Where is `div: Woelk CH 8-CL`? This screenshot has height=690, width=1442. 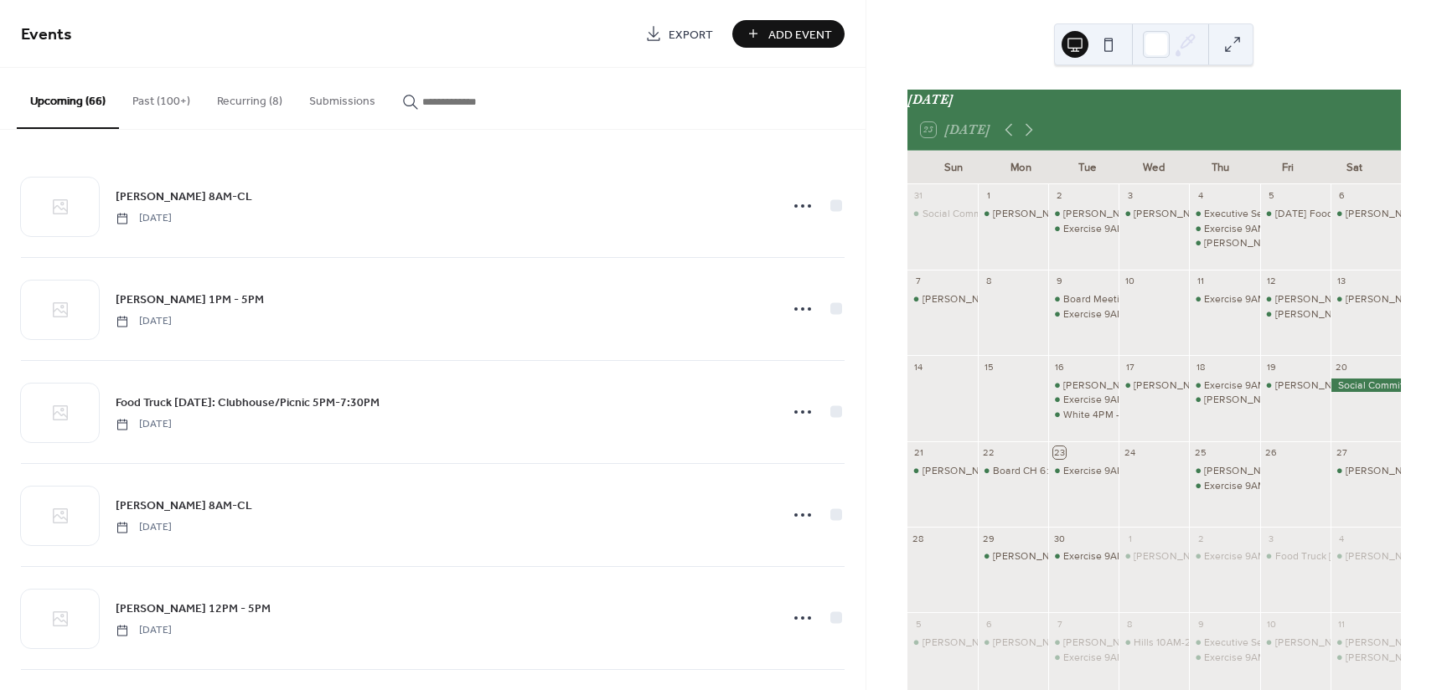 div: Woelk CH 8-CL is located at coordinates (1295, 643).